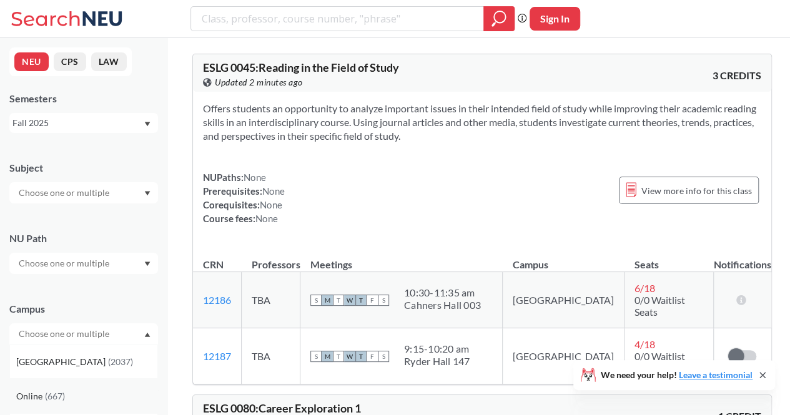  Describe the element at coordinates (213, 265) in the screenshot. I see `div: CRN` at that location.